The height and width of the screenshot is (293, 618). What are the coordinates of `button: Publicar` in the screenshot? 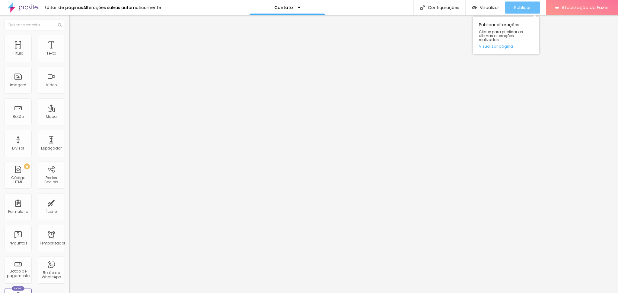 It's located at (523, 8).